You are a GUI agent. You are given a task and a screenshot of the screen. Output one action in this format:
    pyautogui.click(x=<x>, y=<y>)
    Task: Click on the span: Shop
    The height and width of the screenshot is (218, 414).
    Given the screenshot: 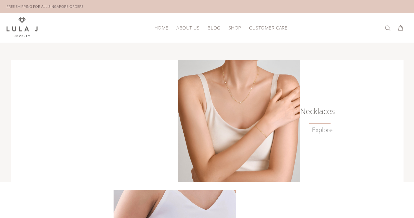 What is the action you would take?
    pyautogui.click(x=235, y=27)
    